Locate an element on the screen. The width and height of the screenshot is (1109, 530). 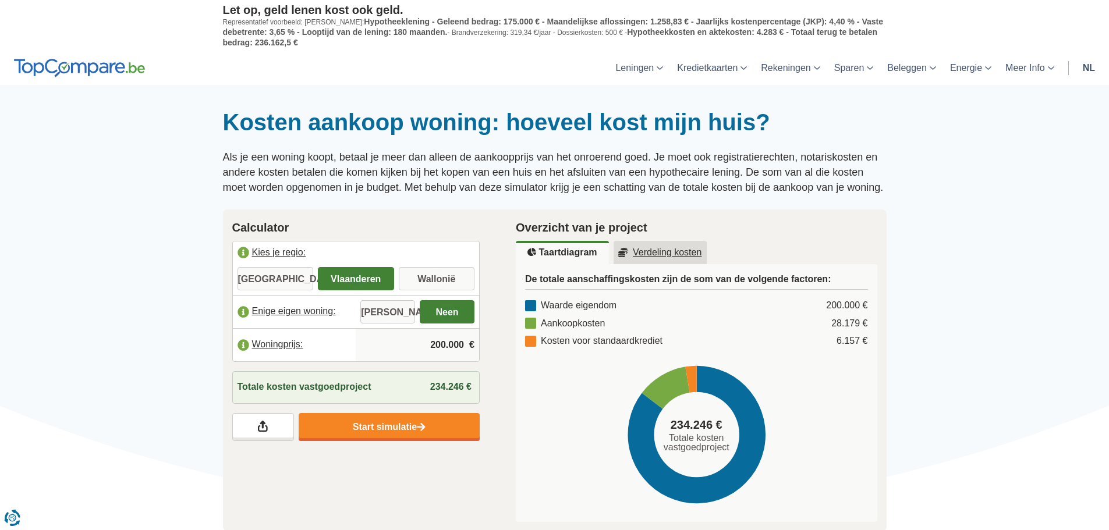
div: 200.000 € is located at coordinates (846, 306).